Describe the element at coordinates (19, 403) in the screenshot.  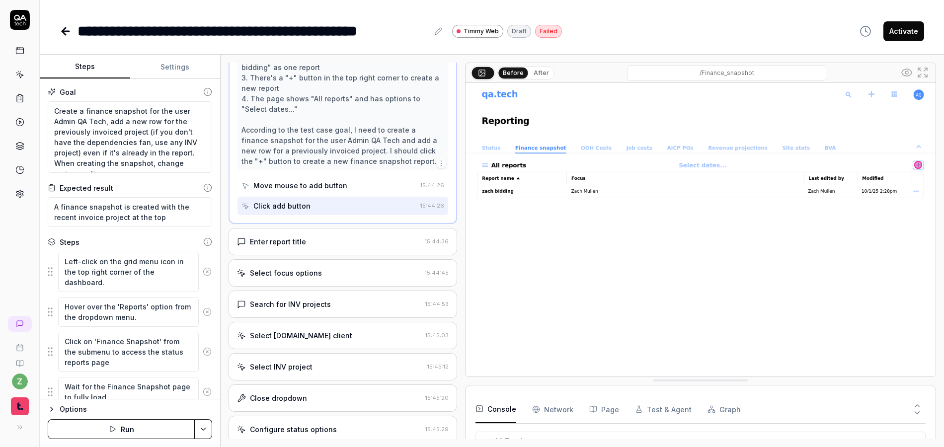
I see `button: Timmy Logo` at that location.